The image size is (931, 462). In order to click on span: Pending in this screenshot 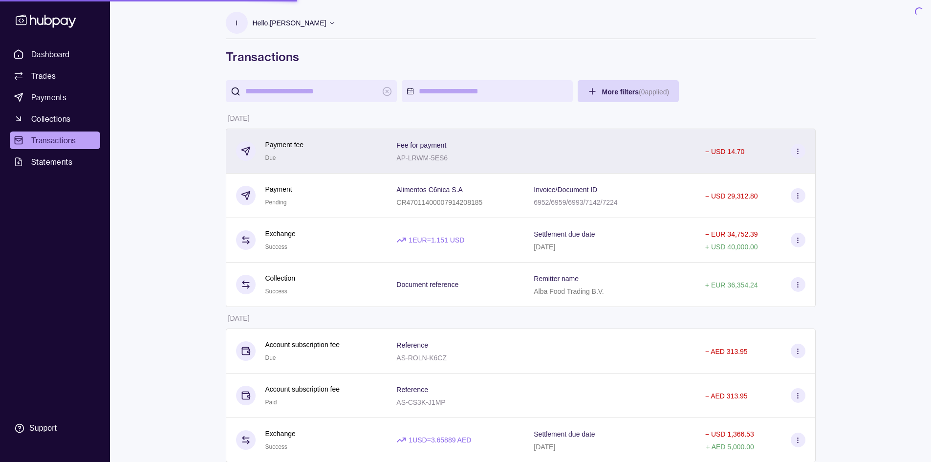, I will do `click(276, 202)`.